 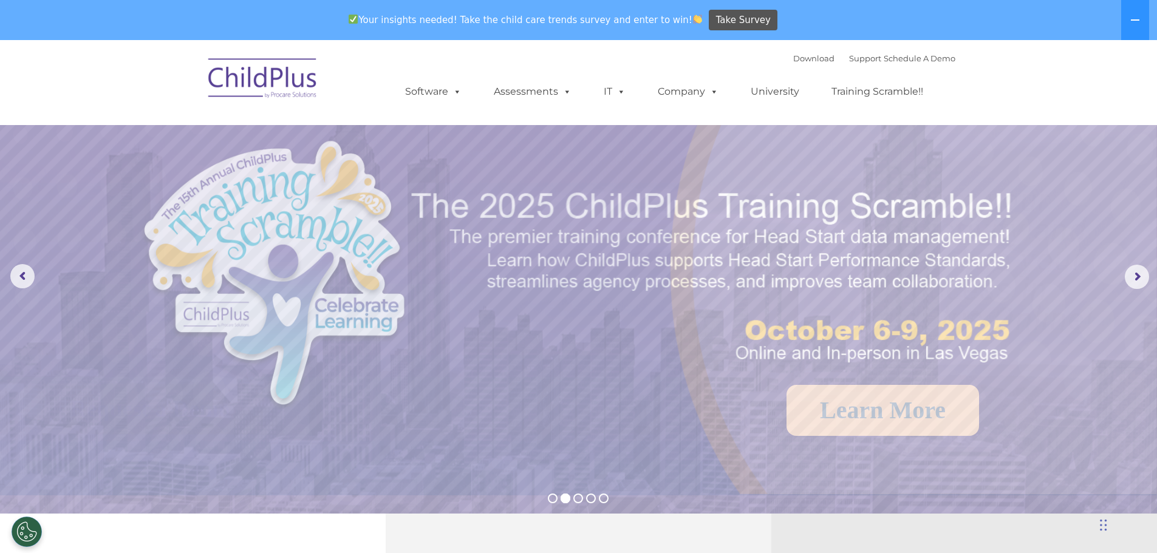 What do you see at coordinates (688, 92) in the screenshot?
I see `a: Company` at bounding box center [688, 92].